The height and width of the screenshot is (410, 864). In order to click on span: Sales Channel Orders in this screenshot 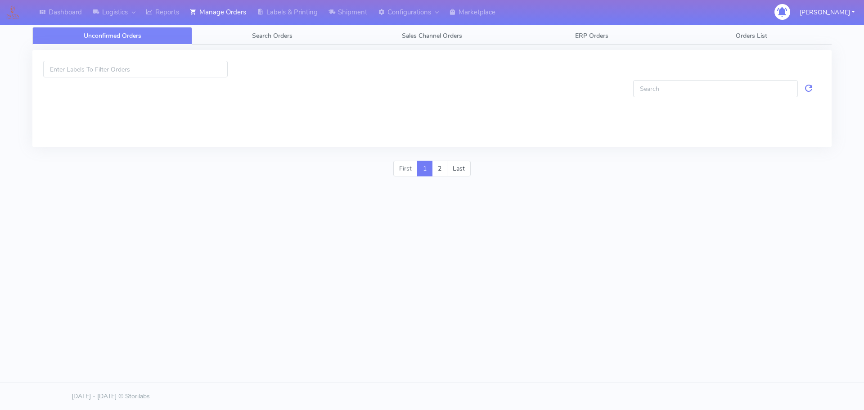, I will do `click(432, 36)`.